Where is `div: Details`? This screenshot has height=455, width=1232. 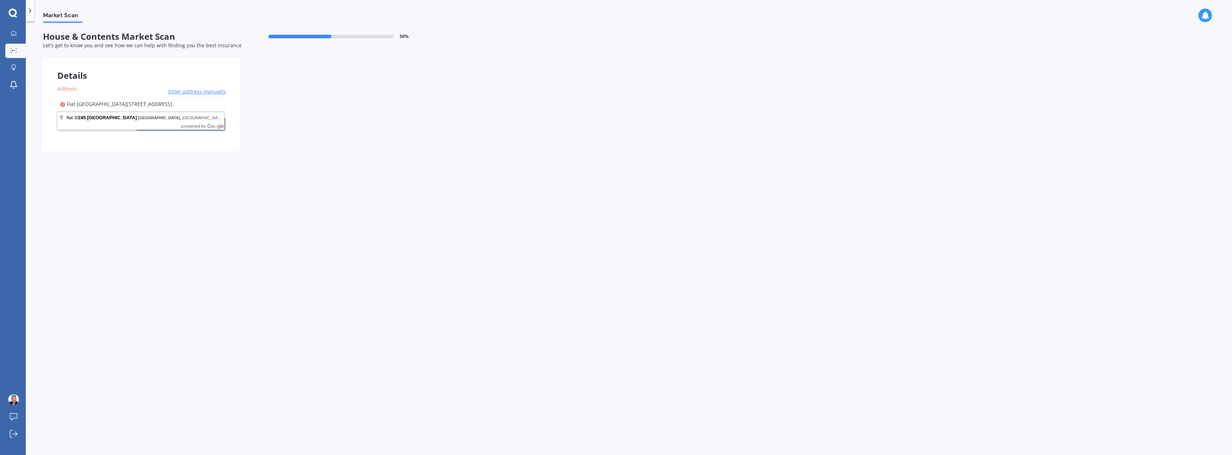 div: Details is located at coordinates (141, 68).